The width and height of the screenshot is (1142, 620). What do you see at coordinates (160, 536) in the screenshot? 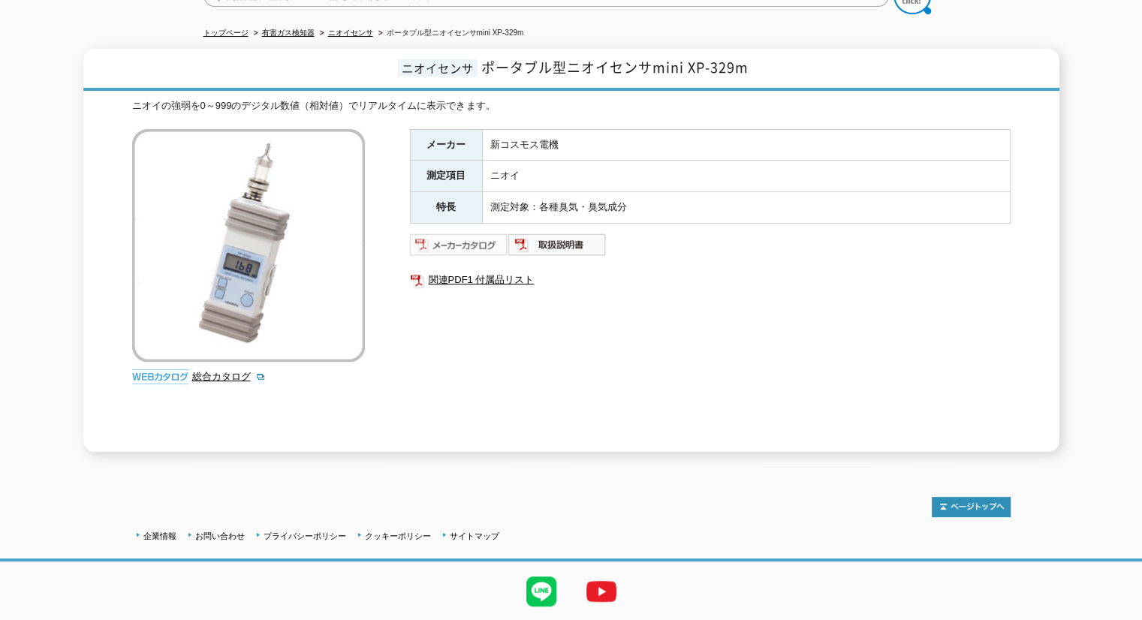
I see `a: 企業情報` at bounding box center [160, 536].